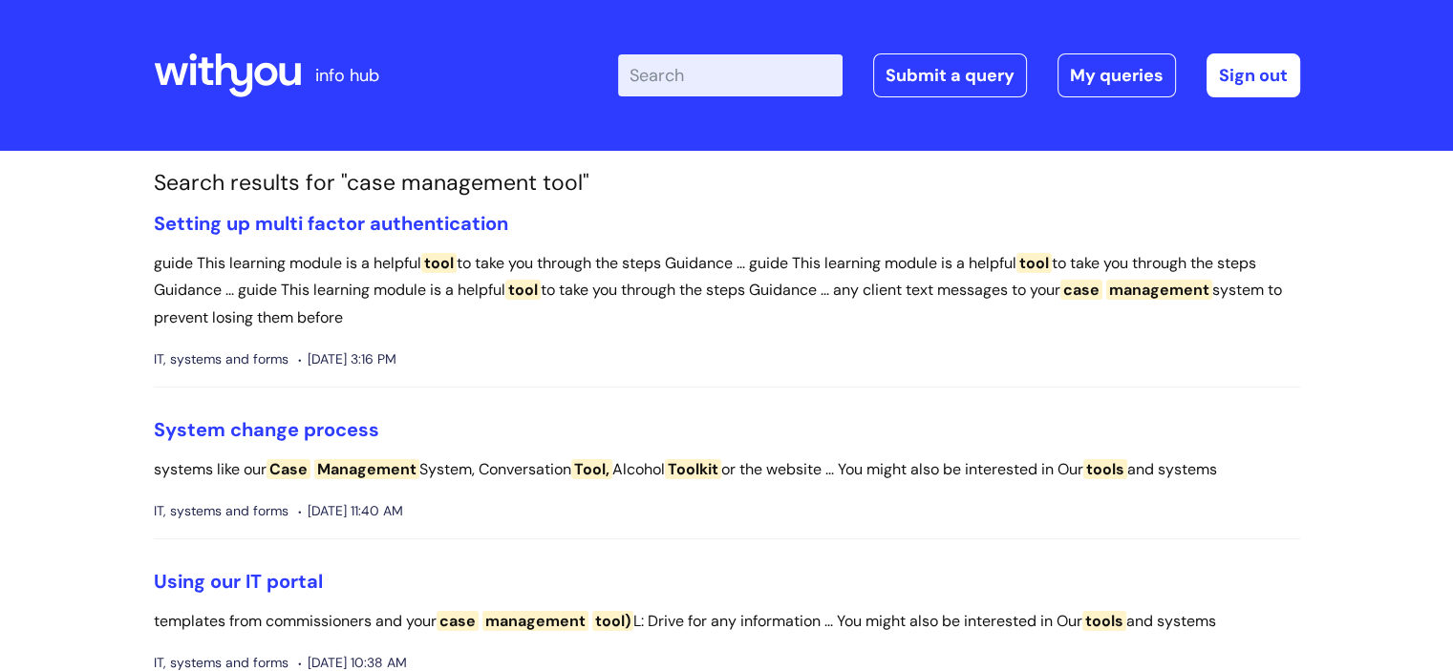  I want to click on span: Tool,, so click(591, 469).